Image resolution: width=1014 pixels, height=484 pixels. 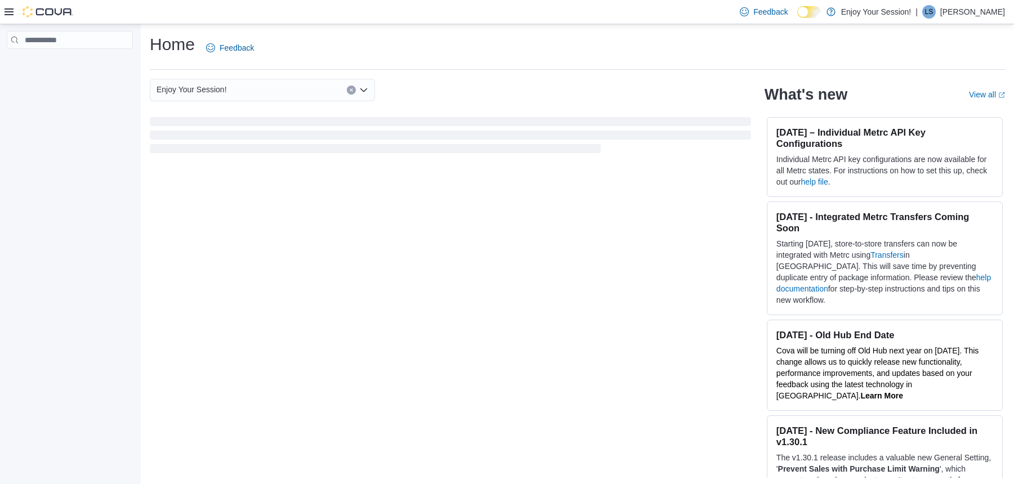 I want to click on a: Learn More, so click(x=881, y=396).